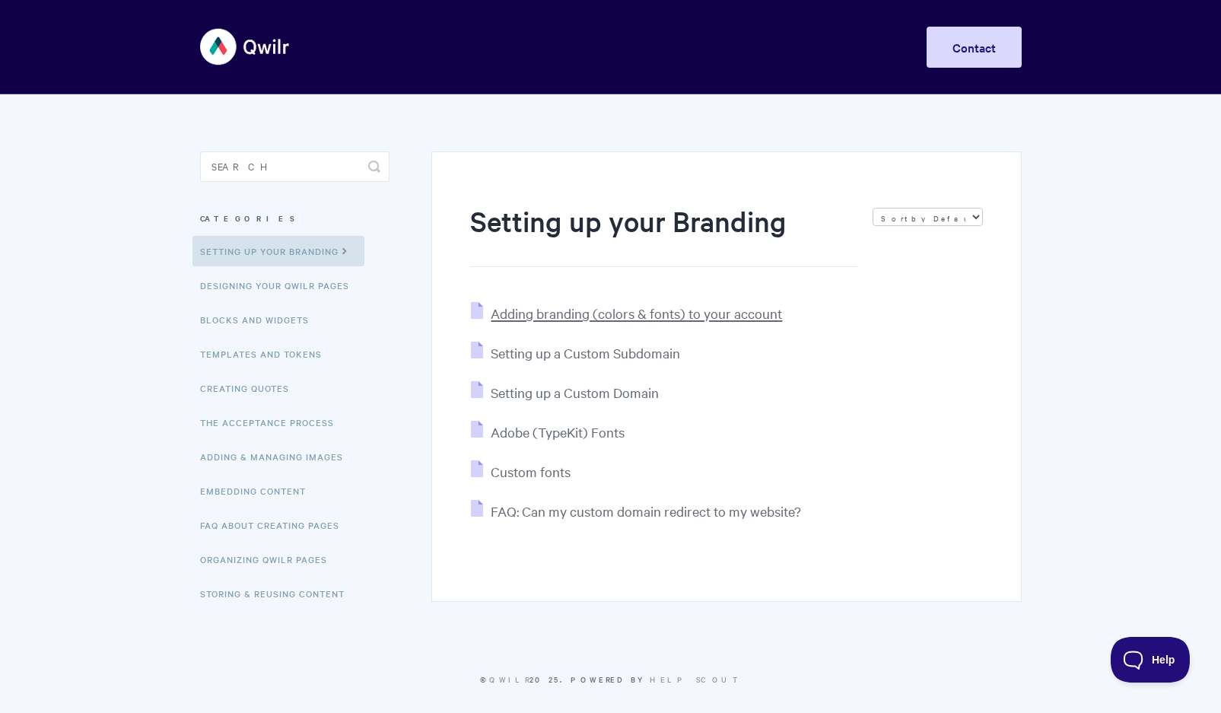 This screenshot has width=1221, height=713. Describe the element at coordinates (266, 354) in the screenshot. I see `a: Templates and Tokens` at that location.